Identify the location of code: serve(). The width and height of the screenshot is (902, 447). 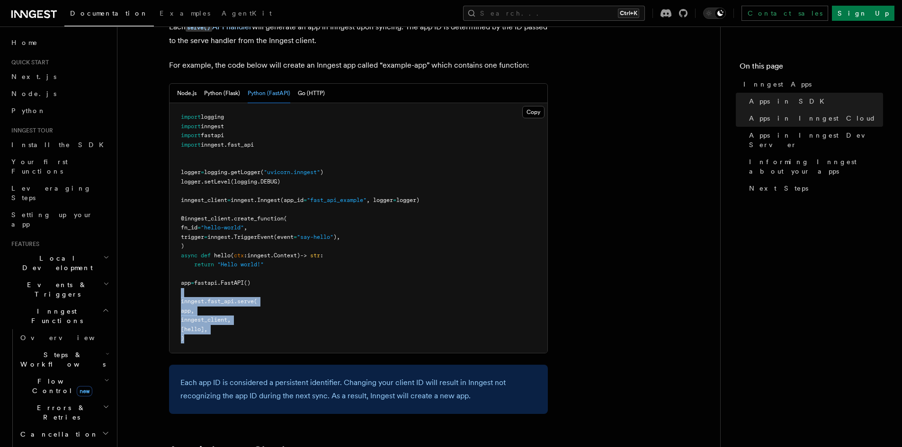
(199, 27).